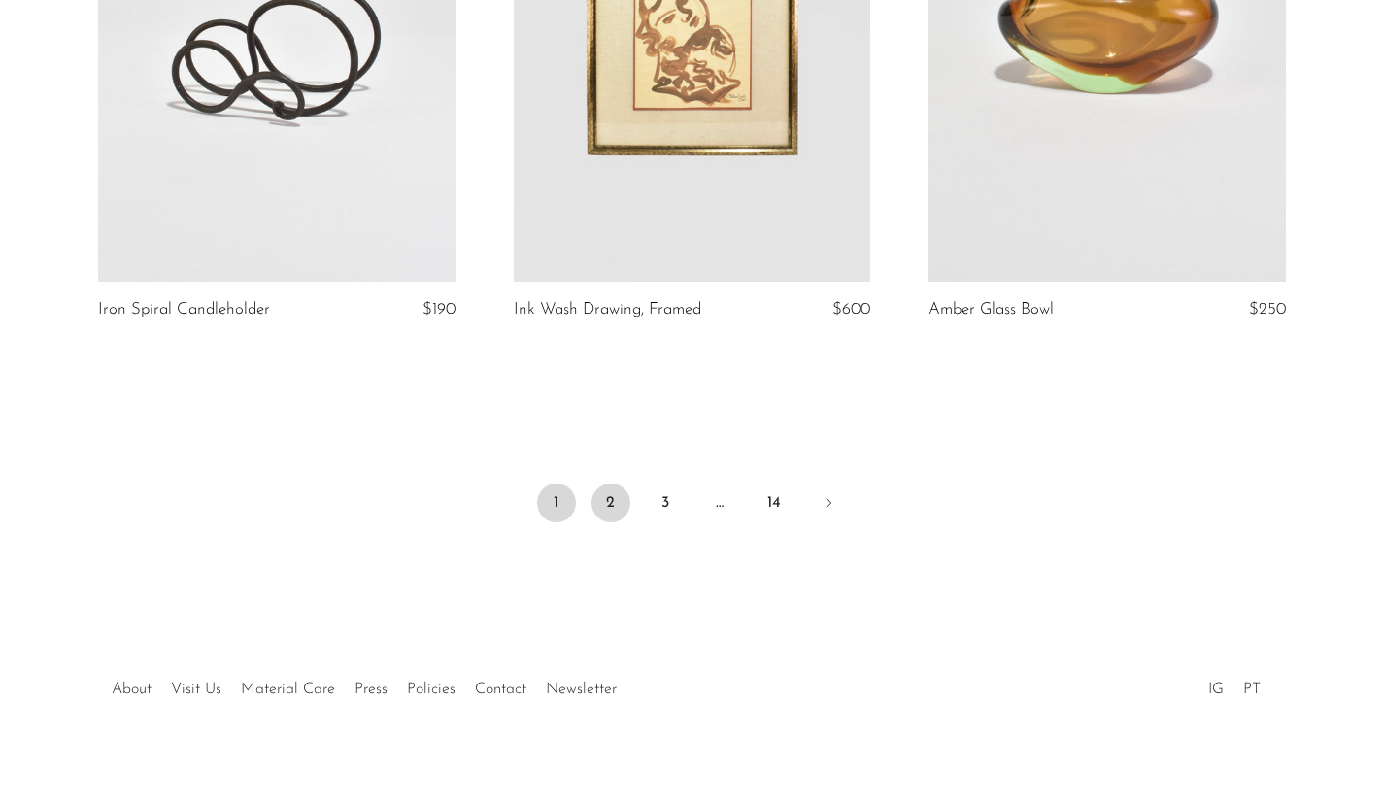 This screenshot has height=801, width=1384. I want to click on a: Press, so click(371, 689).